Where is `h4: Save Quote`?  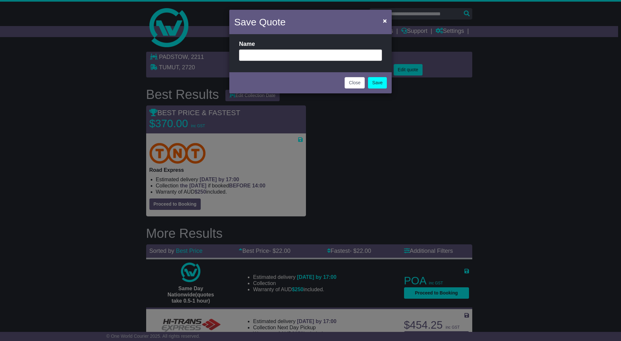
h4: Save Quote is located at coordinates (260, 22).